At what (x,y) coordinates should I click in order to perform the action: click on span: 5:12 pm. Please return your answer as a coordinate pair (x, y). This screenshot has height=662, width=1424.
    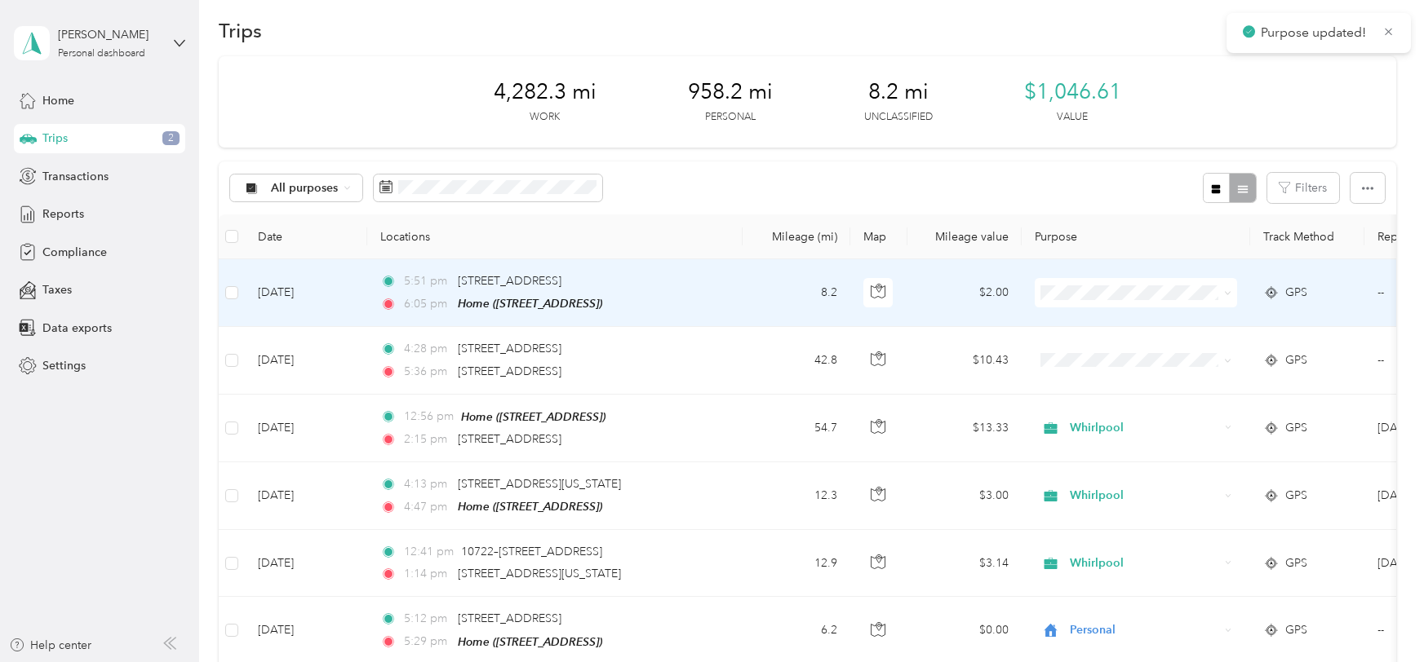
    Looking at the image, I should click on (427, 619).